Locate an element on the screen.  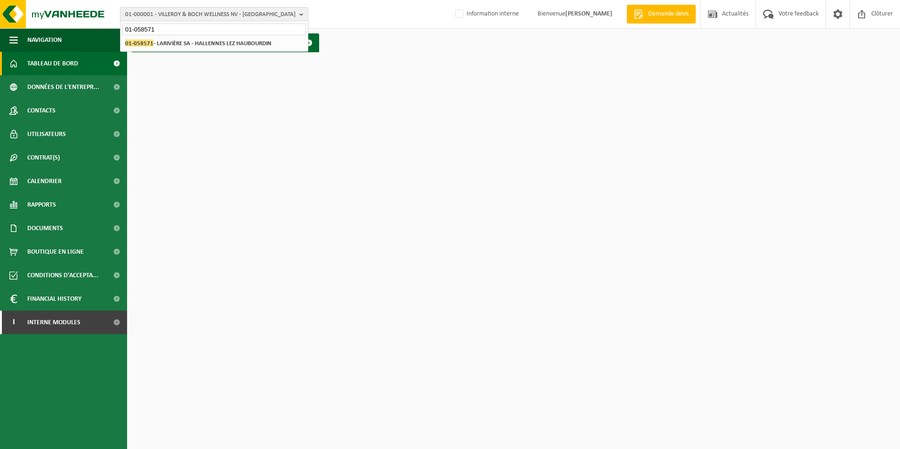
span: Interne modules is located at coordinates (54, 323).